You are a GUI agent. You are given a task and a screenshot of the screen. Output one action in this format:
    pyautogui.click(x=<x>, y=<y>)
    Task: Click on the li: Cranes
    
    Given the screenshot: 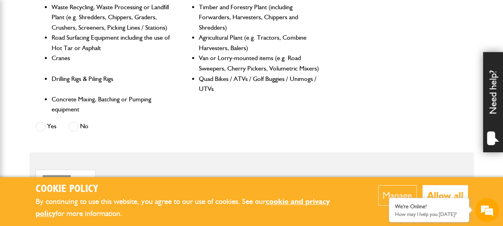 What is the action you would take?
    pyautogui.click(x=112, y=63)
    